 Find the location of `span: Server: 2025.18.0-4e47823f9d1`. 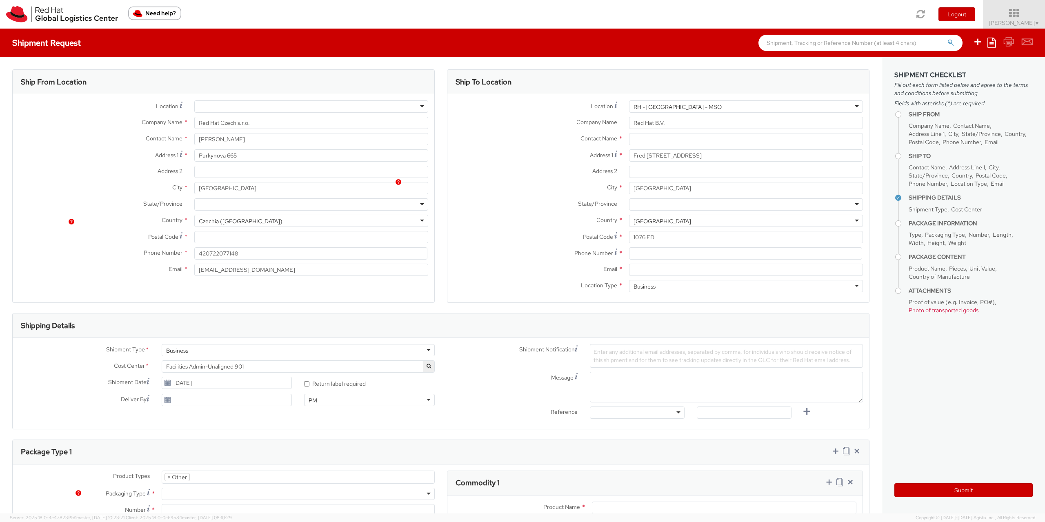

span: Server: 2025.18.0-4e47823f9d1 is located at coordinates (67, 517).